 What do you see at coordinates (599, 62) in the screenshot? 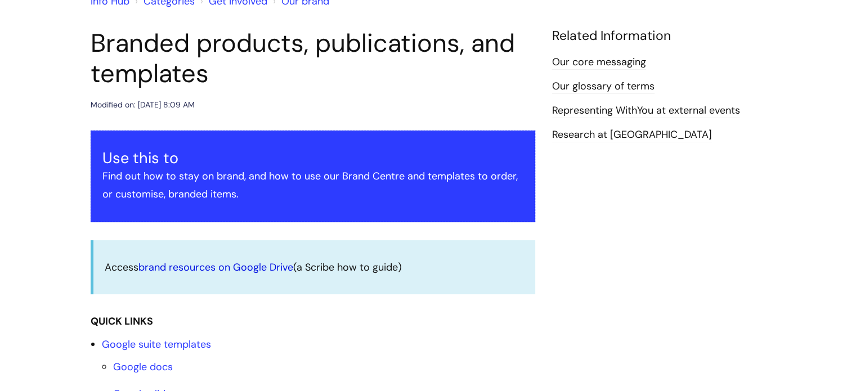
I see `a: Our core messaging` at bounding box center [599, 62].